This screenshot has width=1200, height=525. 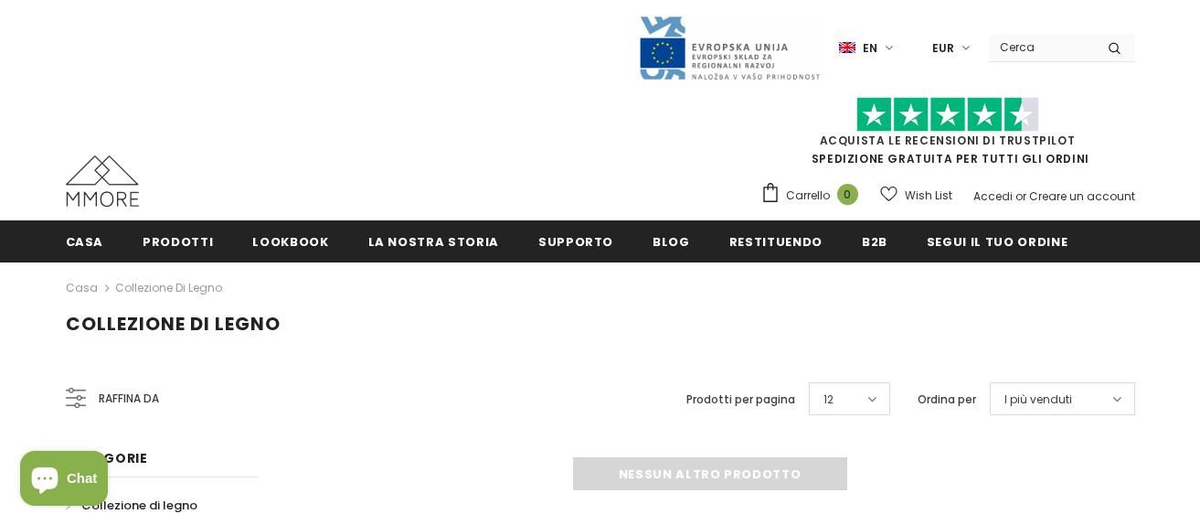 What do you see at coordinates (177, 240) in the screenshot?
I see `a: Prodotti` at bounding box center [177, 240].